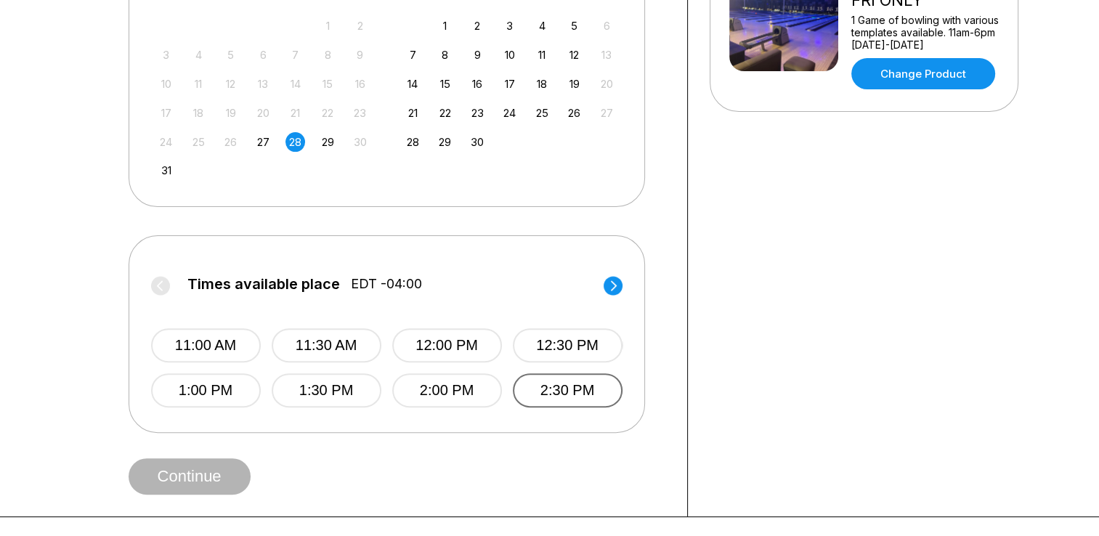  I want to click on div: Not available Monday, August 18th, 2025, so click(198, 113).